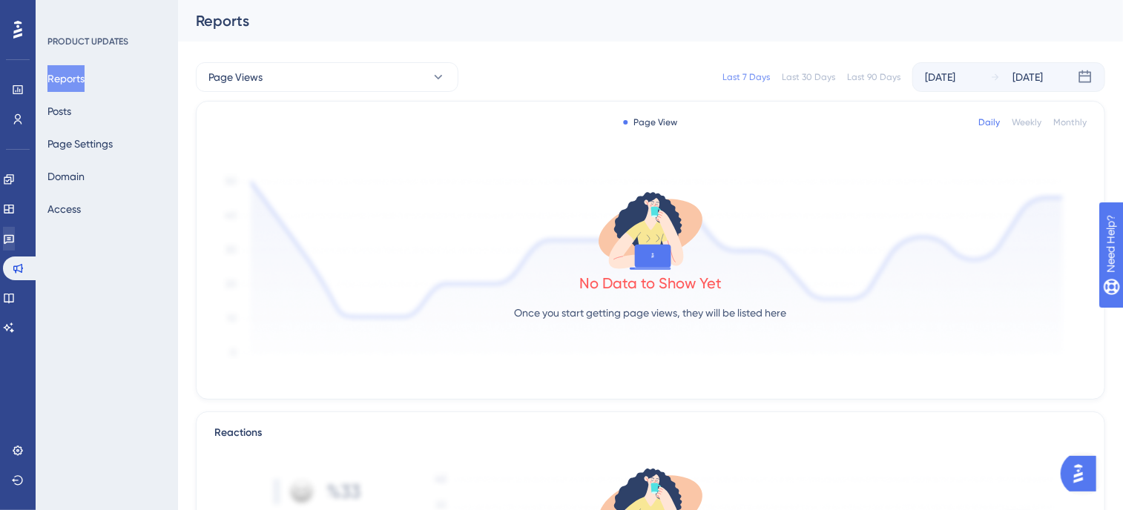  I want to click on button: Posts, so click(59, 111).